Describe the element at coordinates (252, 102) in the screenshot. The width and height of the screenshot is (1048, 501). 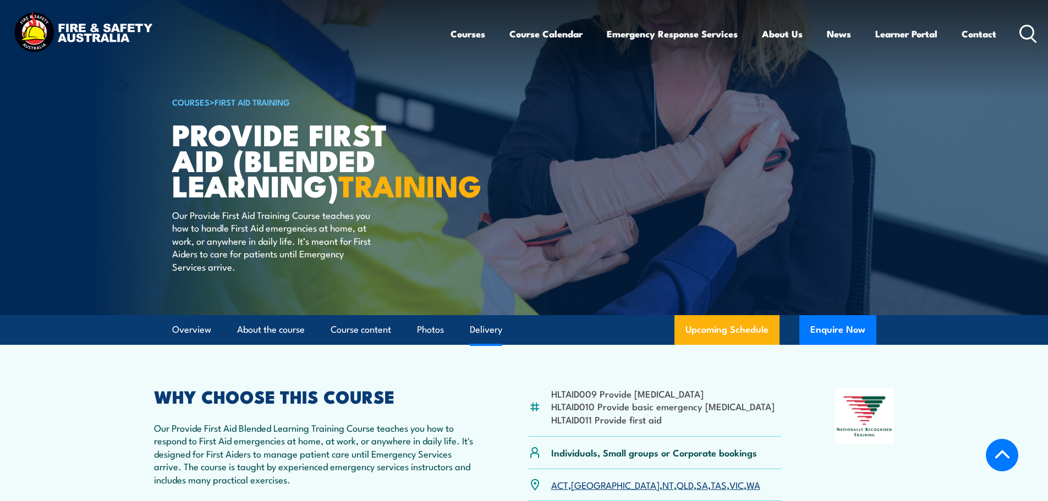
I see `a: First Aid Training` at that location.